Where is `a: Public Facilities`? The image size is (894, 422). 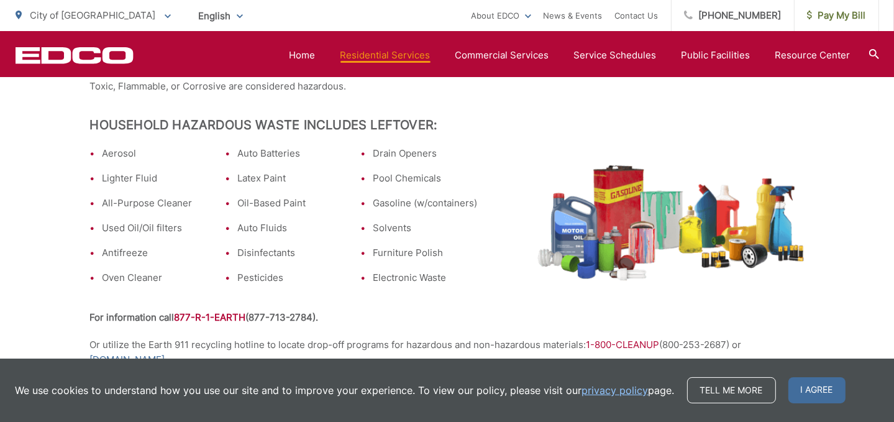
a: Public Facilities is located at coordinates (716, 55).